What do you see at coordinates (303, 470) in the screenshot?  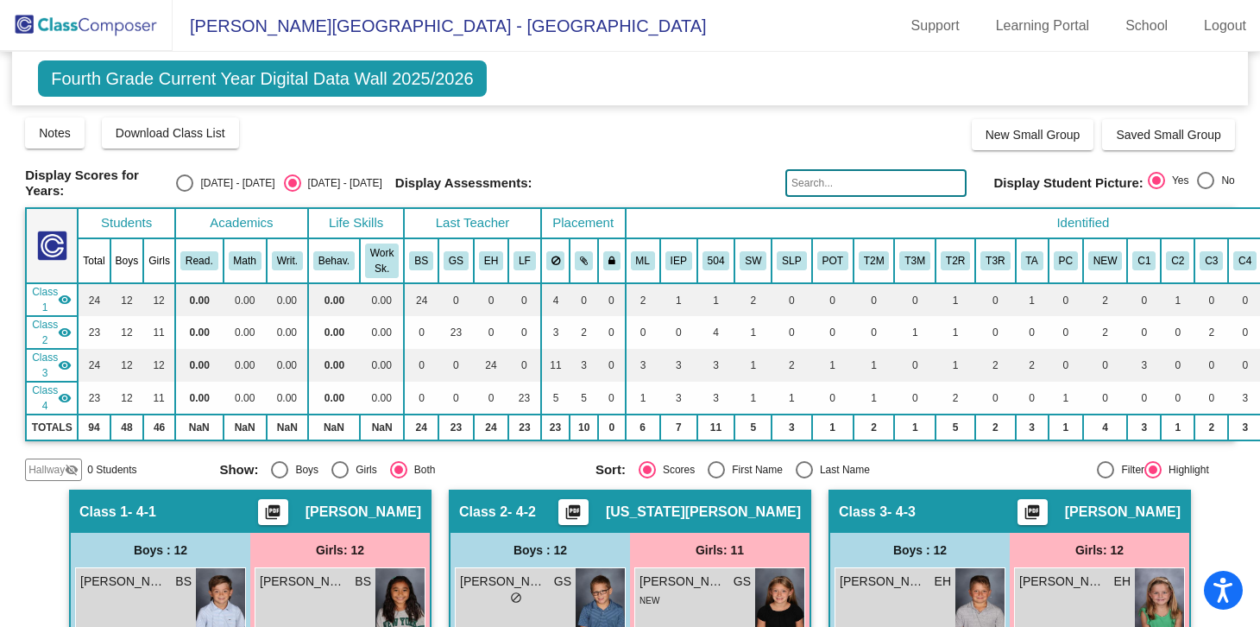 I see `div: Boys` at bounding box center [303, 470].